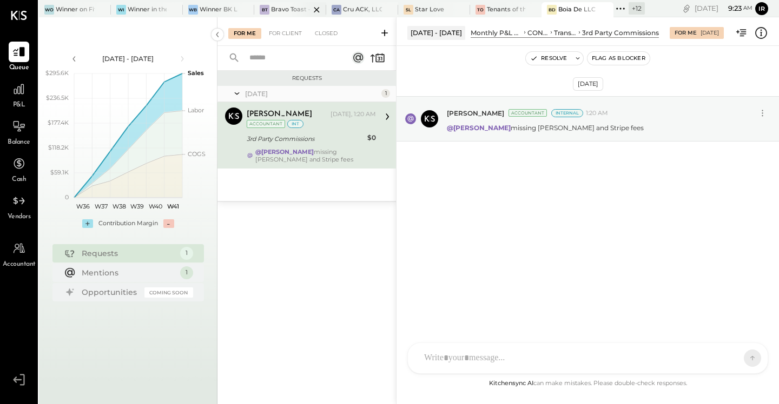  Describe the element at coordinates (19, 180) in the screenshot. I see `span: Cash` at that location.